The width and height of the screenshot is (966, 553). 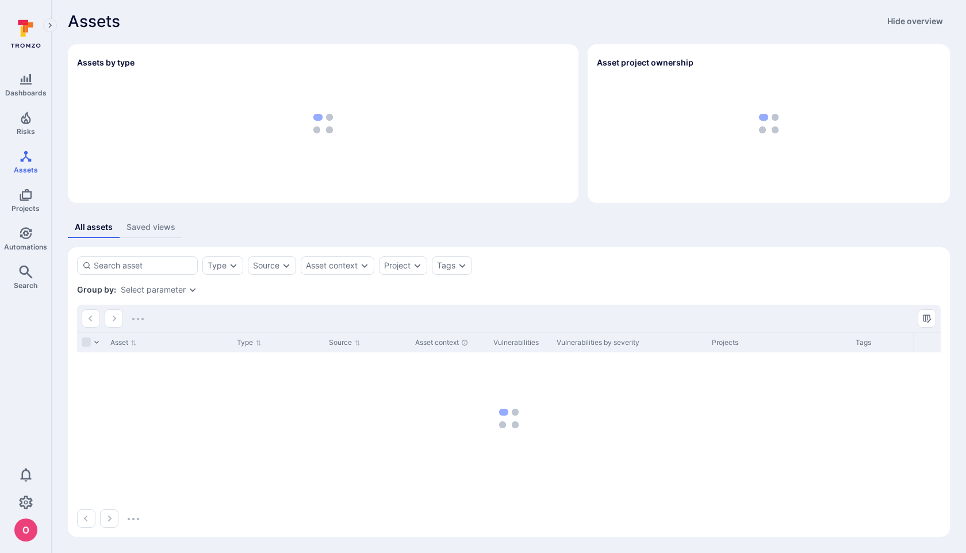 What do you see at coordinates (509, 227) in the screenshot?
I see `div: assets tabs` at bounding box center [509, 227].